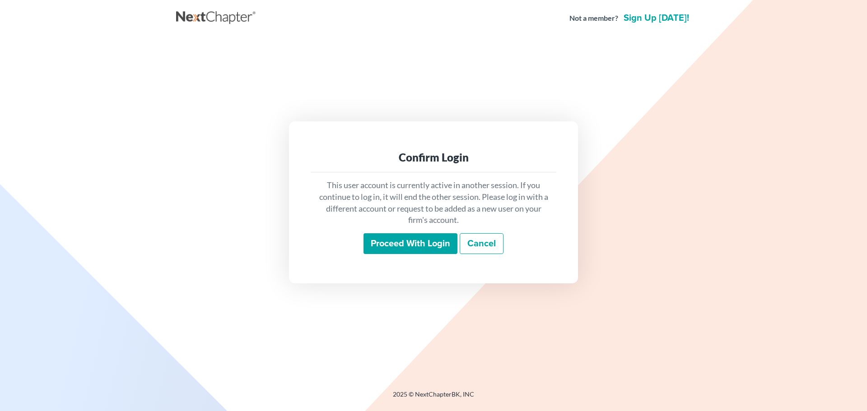  Describe the element at coordinates (433, 398) in the screenshot. I see `div: 2025 © NextChapterBK, INC` at that location.